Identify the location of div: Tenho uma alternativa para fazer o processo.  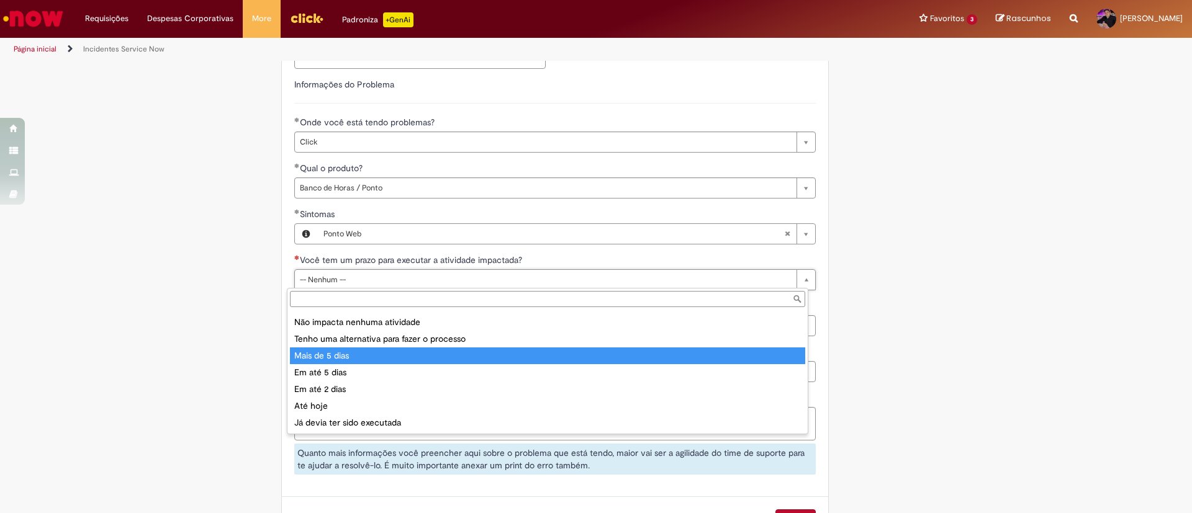
(547, 339).